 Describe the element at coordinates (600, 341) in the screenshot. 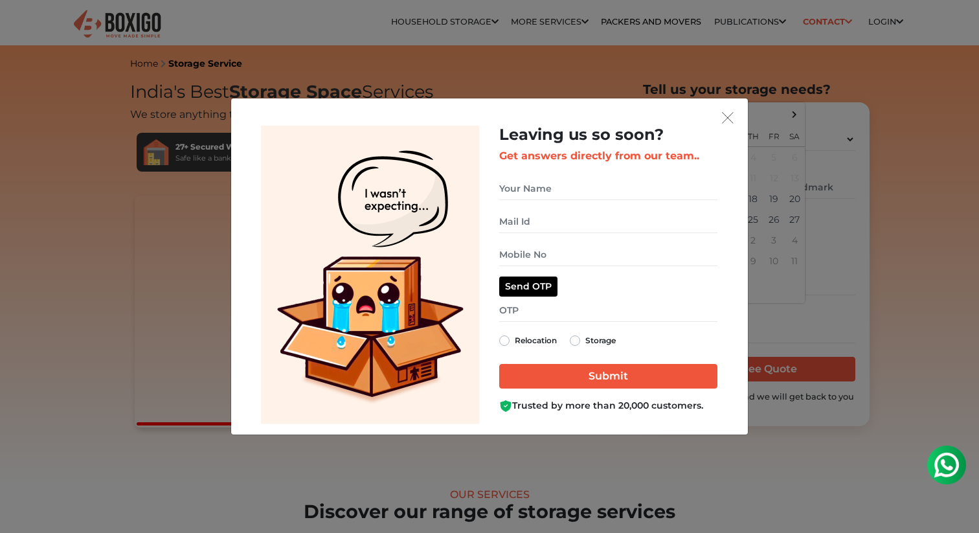

I see `label: Storage` at that location.